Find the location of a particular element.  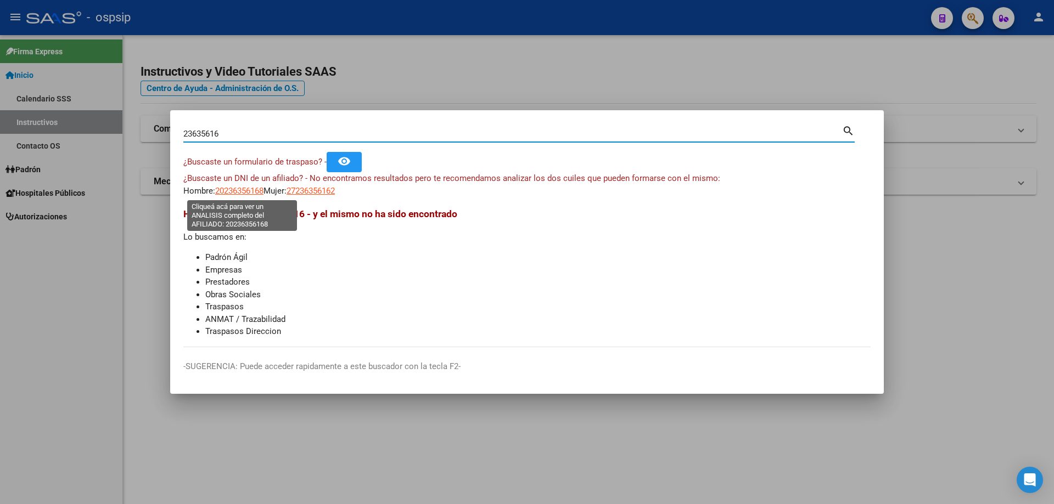

mat-icon: search is located at coordinates (848, 130).